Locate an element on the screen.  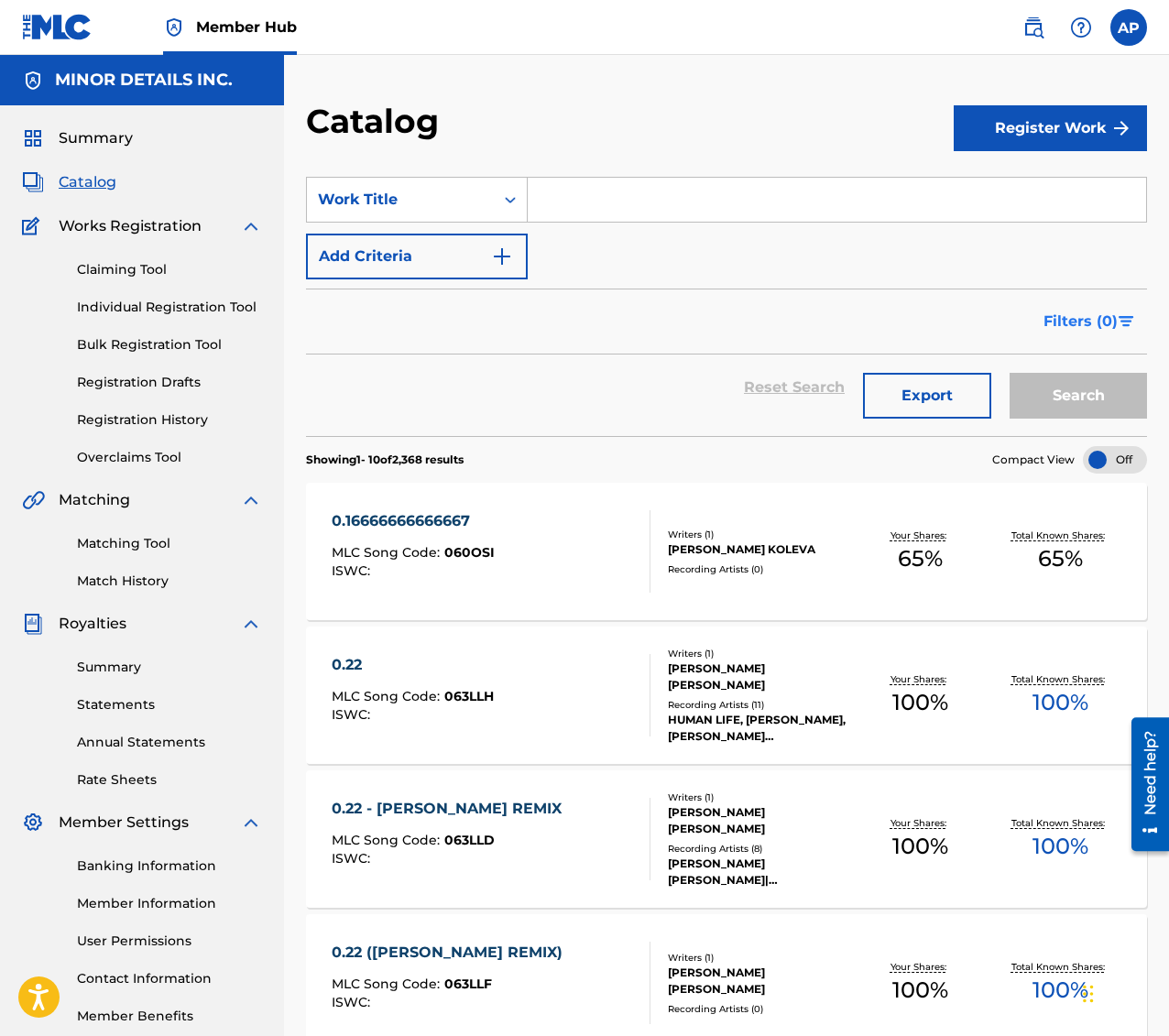
a: Claiming Tool is located at coordinates (170, 269).